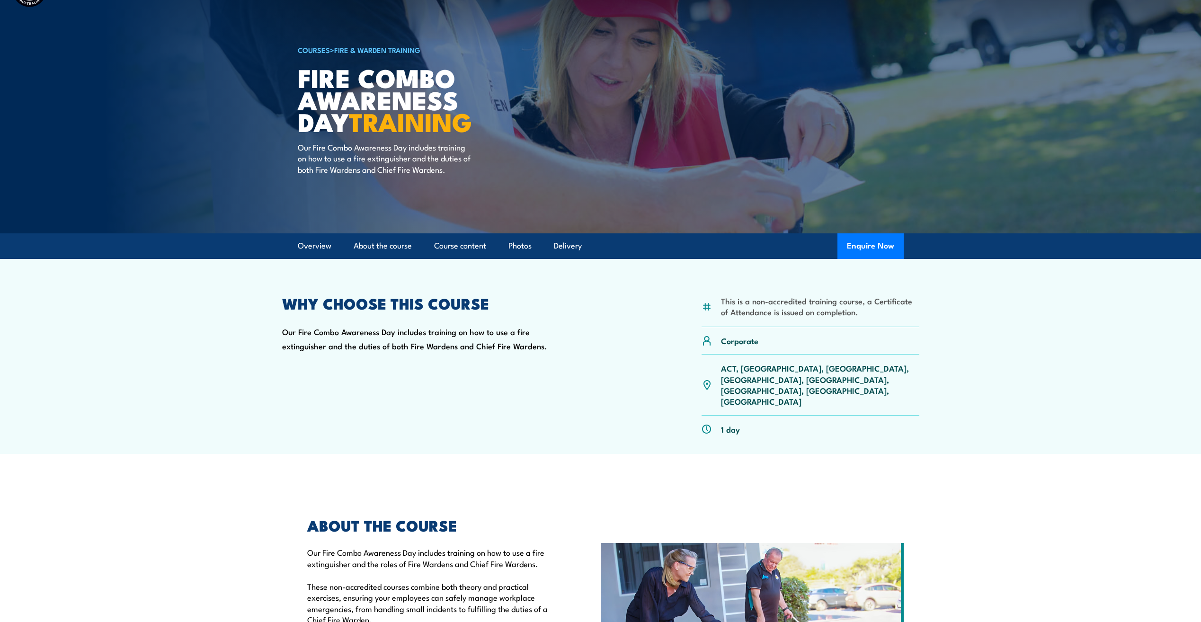  Describe the element at coordinates (384, 158) in the screenshot. I see `p: Our Fire Combo Awareness Day includes training on how to use a fire extinguisher and the duties o...` at that location.